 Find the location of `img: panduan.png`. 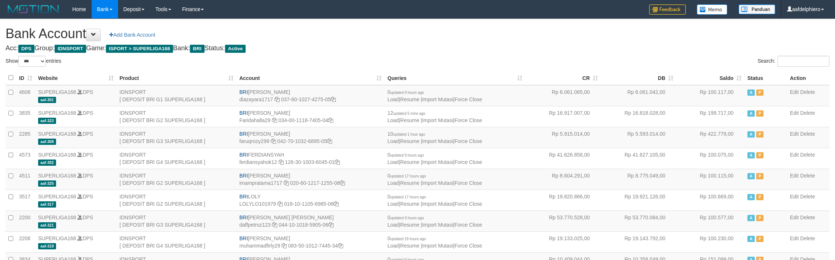

img: panduan.png is located at coordinates (757, 9).